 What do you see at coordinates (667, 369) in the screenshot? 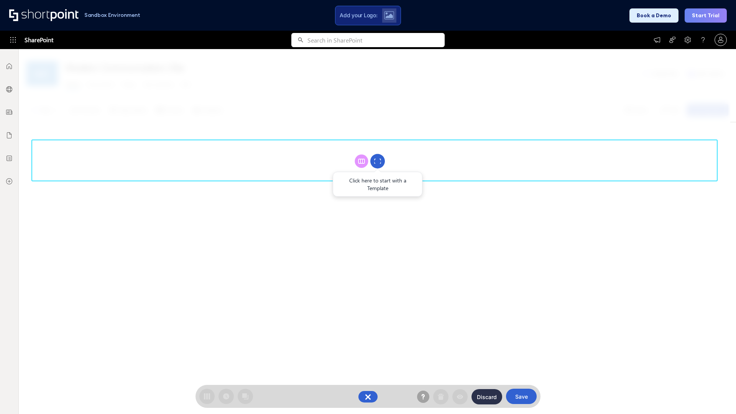
I see `div: Chat Widget` at bounding box center [667, 369].